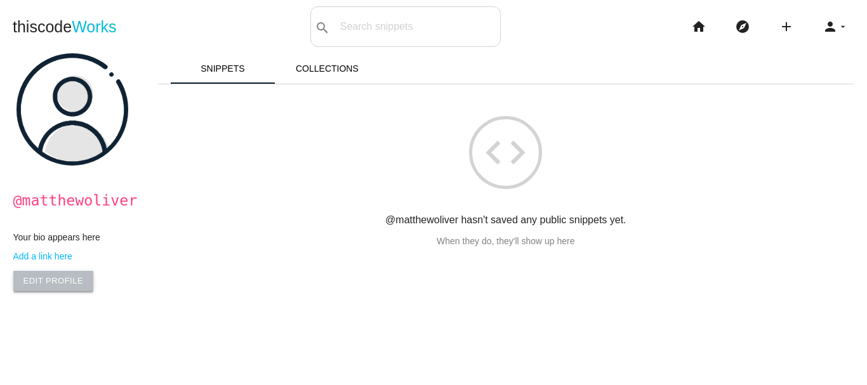  What do you see at coordinates (506, 220) in the screenshot?
I see `strong: @matthewoliver hasn't saved any public snippets yet.` at bounding box center [506, 220].